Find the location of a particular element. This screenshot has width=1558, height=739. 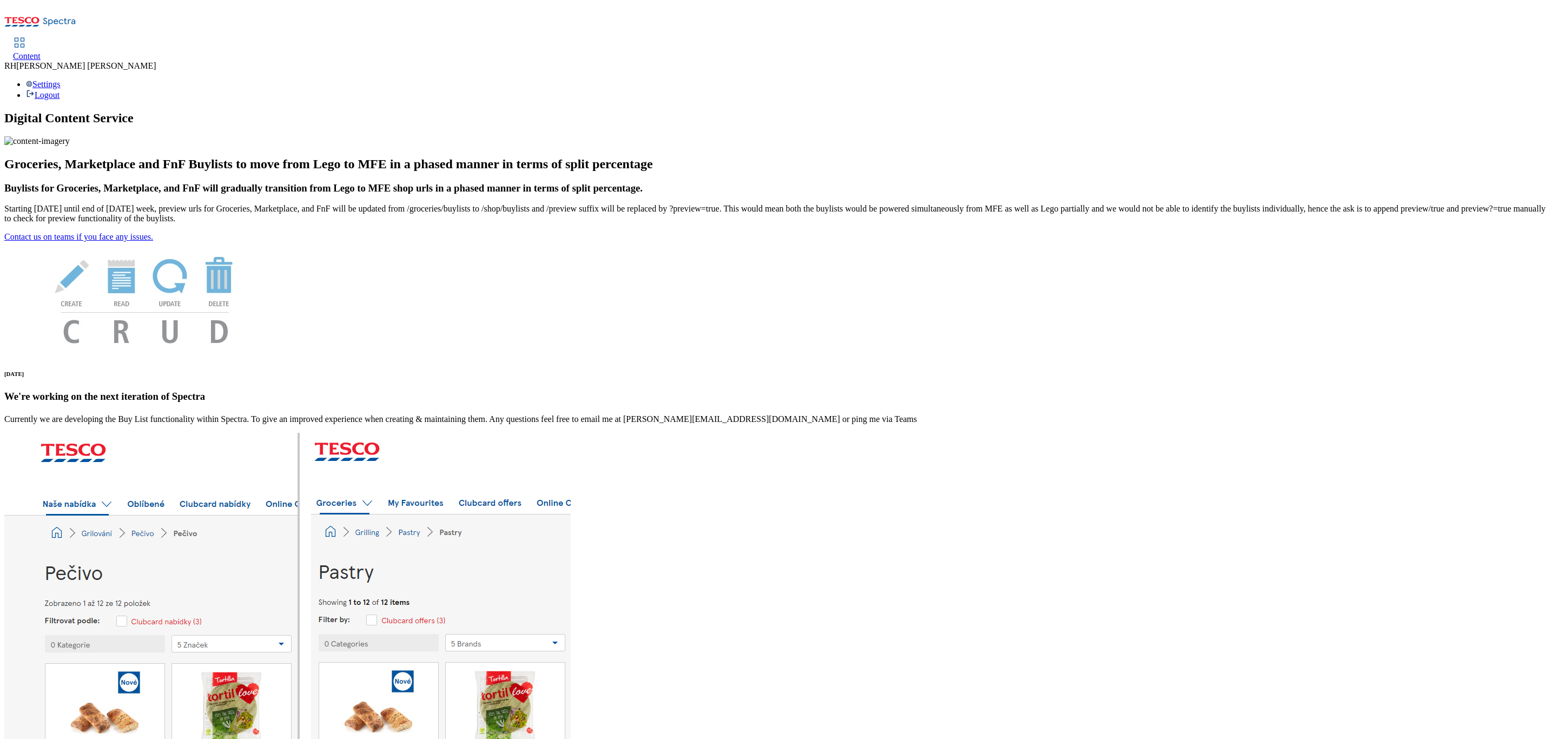

span: RH is located at coordinates (10, 65).